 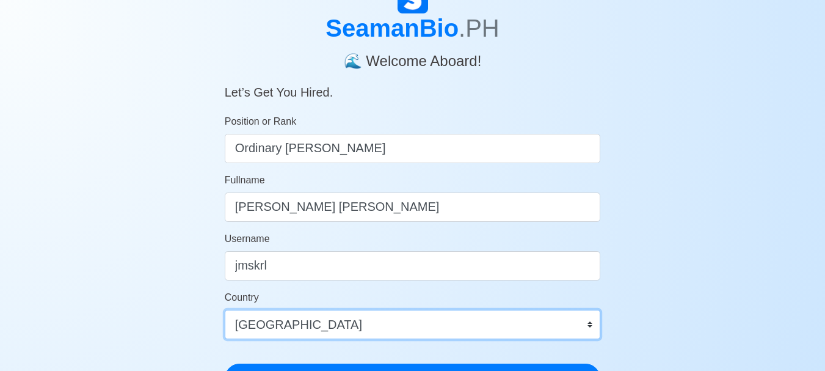 I want to click on input: ex. 2nd Officer w/Master License, so click(x=413, y=148).